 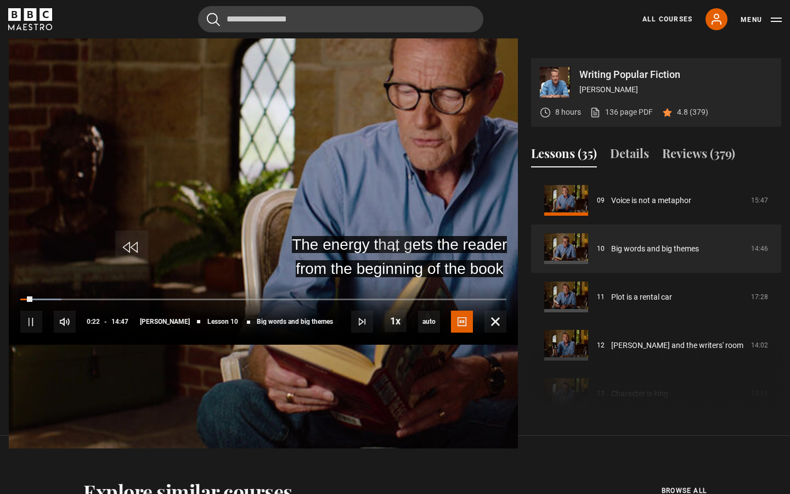 I want to click on a: Plot is a rental car, so click(x=641, y=297).